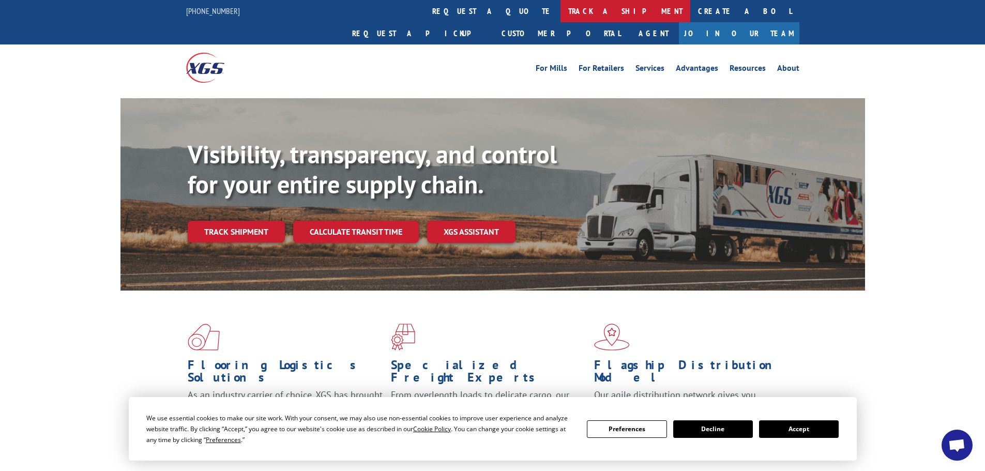  What do you see at coordinates (697, 70) in the screenshot?
I see `a: Advantages` at bounding box center [697, 70].